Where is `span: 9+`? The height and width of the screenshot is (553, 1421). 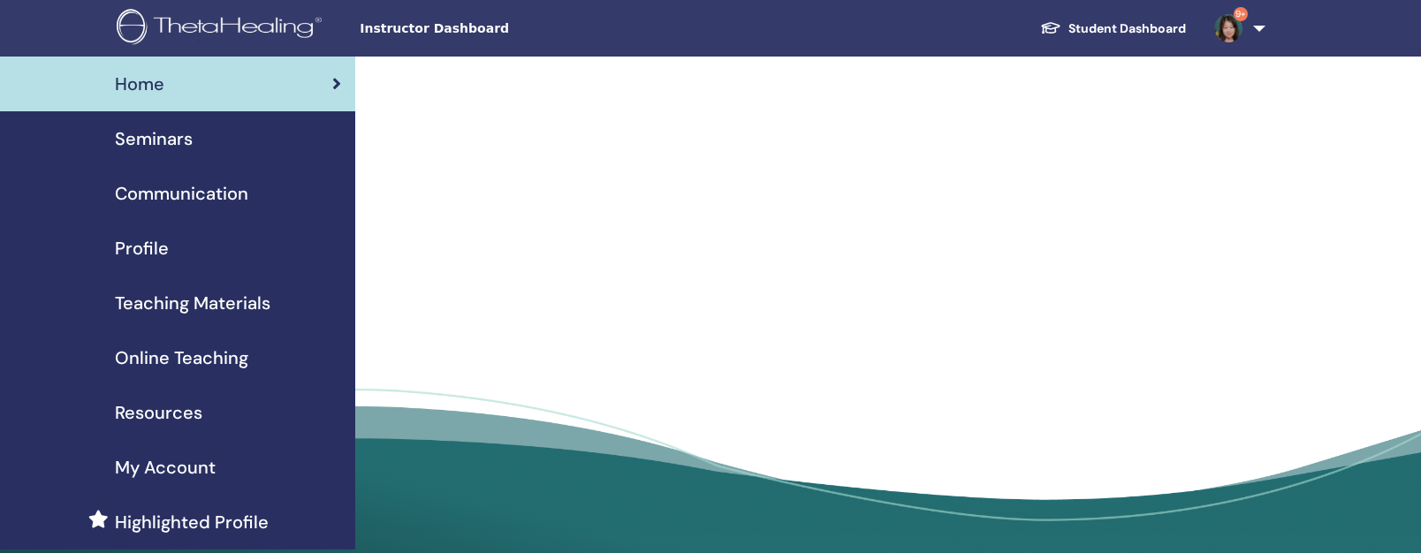
span: 9+ is located at coordinates (1241, 14).